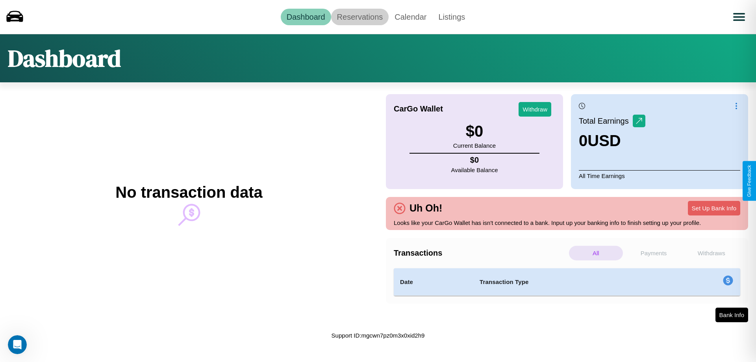 This screenshot has height=362, width=756. Describe the element at coordinates (64, 58) in the screenshot. I see `h1: Dashboard` at that location.